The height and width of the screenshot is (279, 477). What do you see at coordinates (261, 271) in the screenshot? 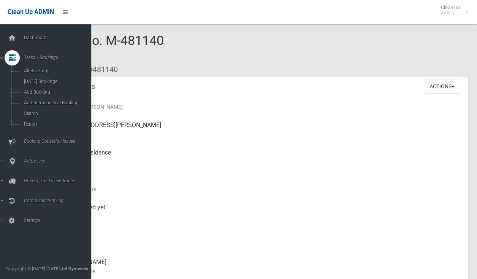
I see `small: Contact Name` at bounding box center [261, 271].